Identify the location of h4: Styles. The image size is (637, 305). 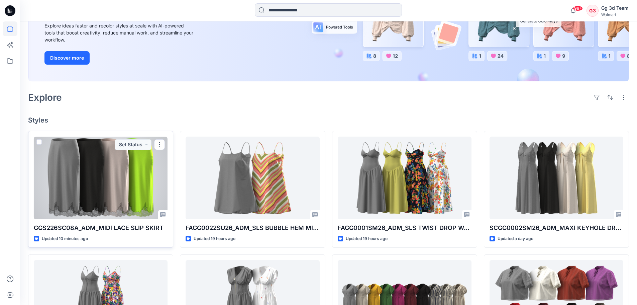
(328, 120).